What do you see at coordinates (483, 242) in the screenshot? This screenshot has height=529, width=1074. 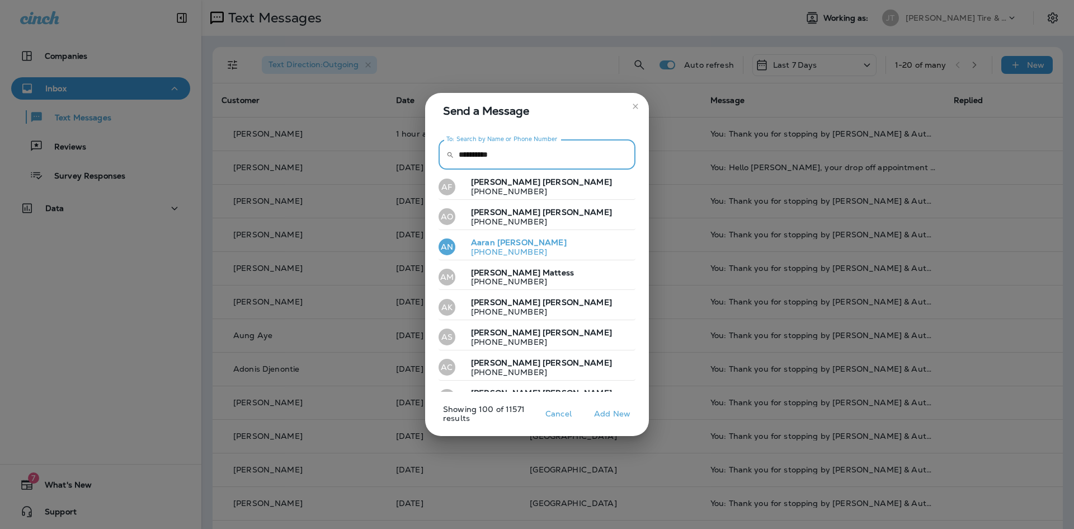 I see `span: Aaran` at bounding box center [483, 242].